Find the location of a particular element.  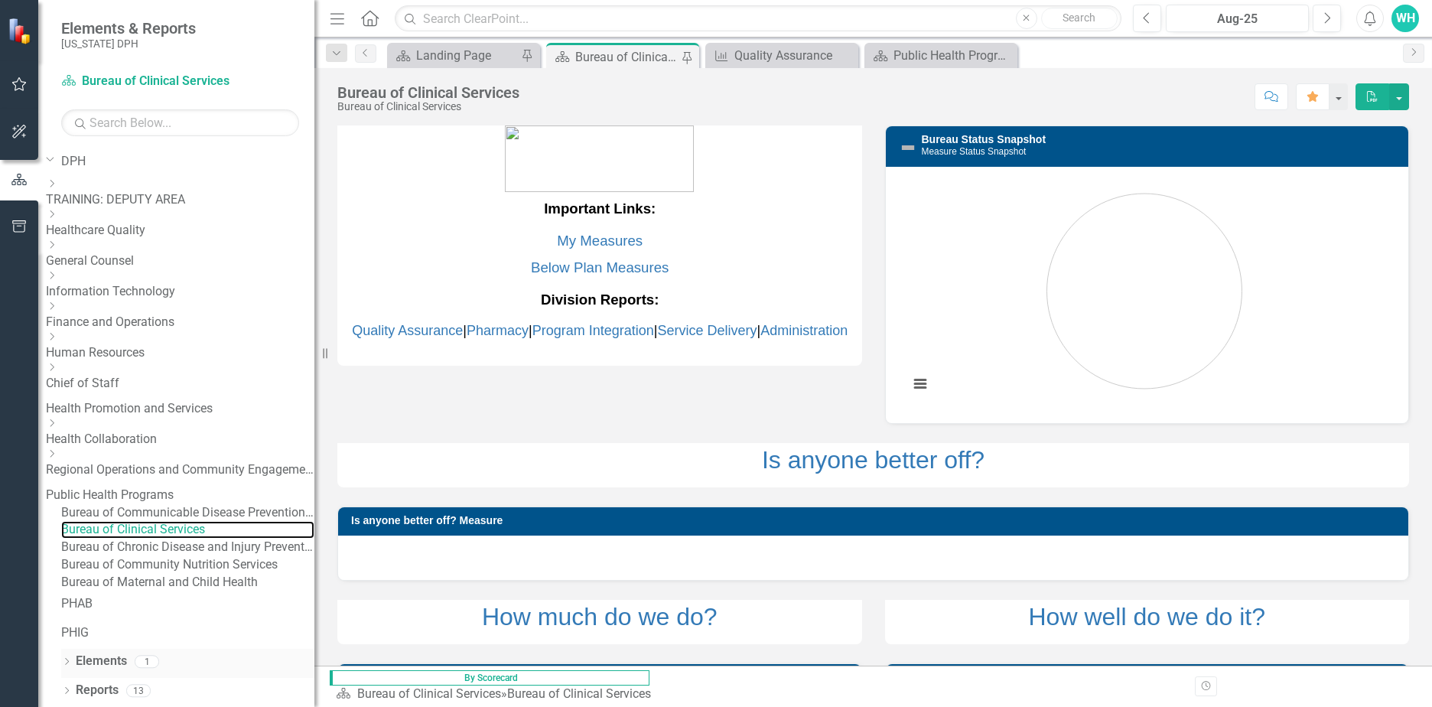

a: Below Plan Measures is located at coordinates (600, 267).